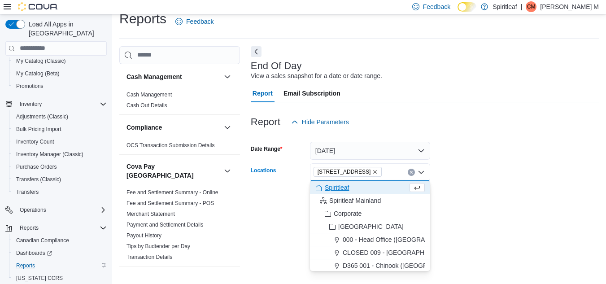 The width and height of the screenshot is (606, 284). I want to click on span: Payment and Settlement Details, so click(165, 225).